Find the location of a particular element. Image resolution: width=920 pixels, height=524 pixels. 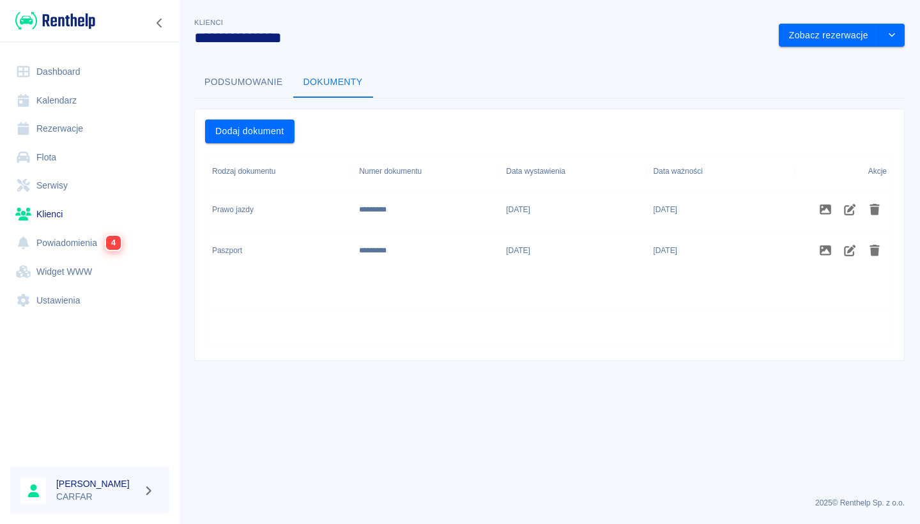

div: 2031-04-10 is located at coordinates (665, 209).